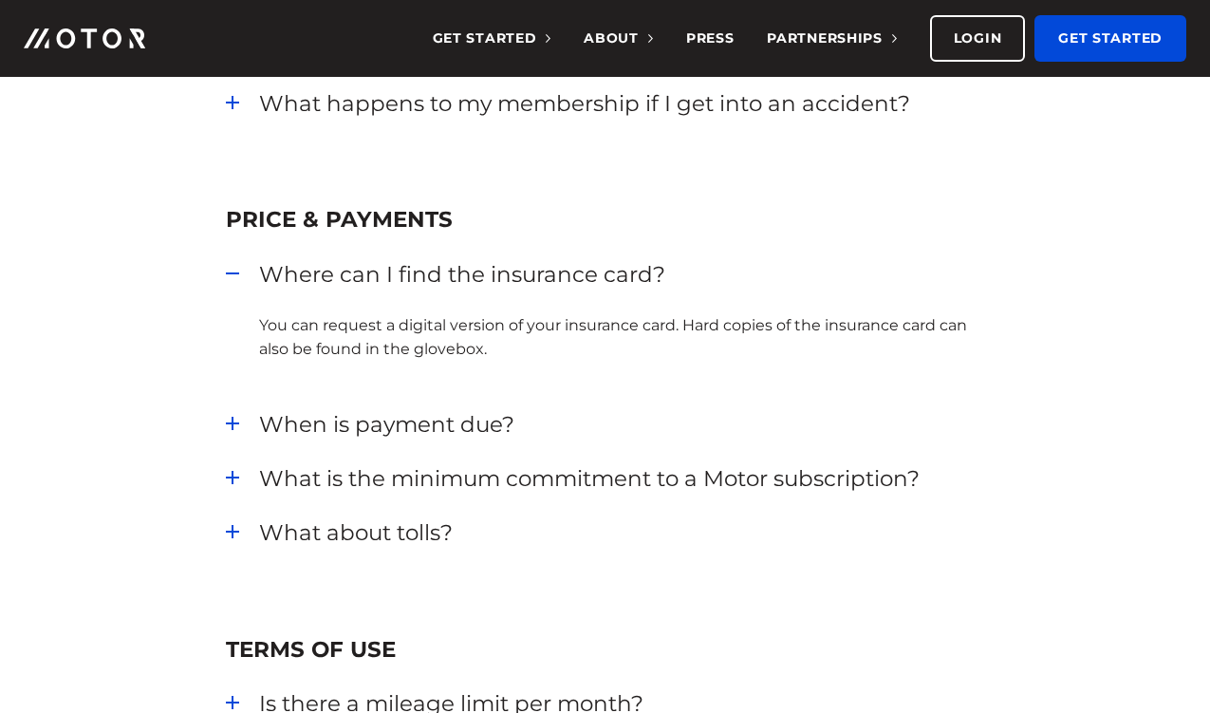 The height and width of the screenshot is (713, 1210). I want to click on div: What happens to my membership if I get into an accident?, so click(621, 103).